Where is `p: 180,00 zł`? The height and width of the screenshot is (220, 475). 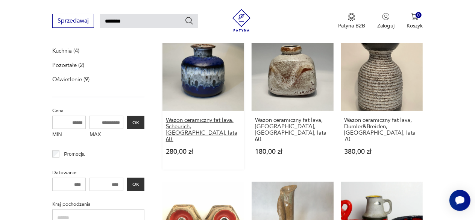
p: 180,00 zł is located at coordinates (292, 151).